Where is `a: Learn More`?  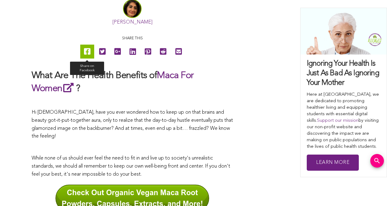 a: Learn More is located at coordinates (332, 162).